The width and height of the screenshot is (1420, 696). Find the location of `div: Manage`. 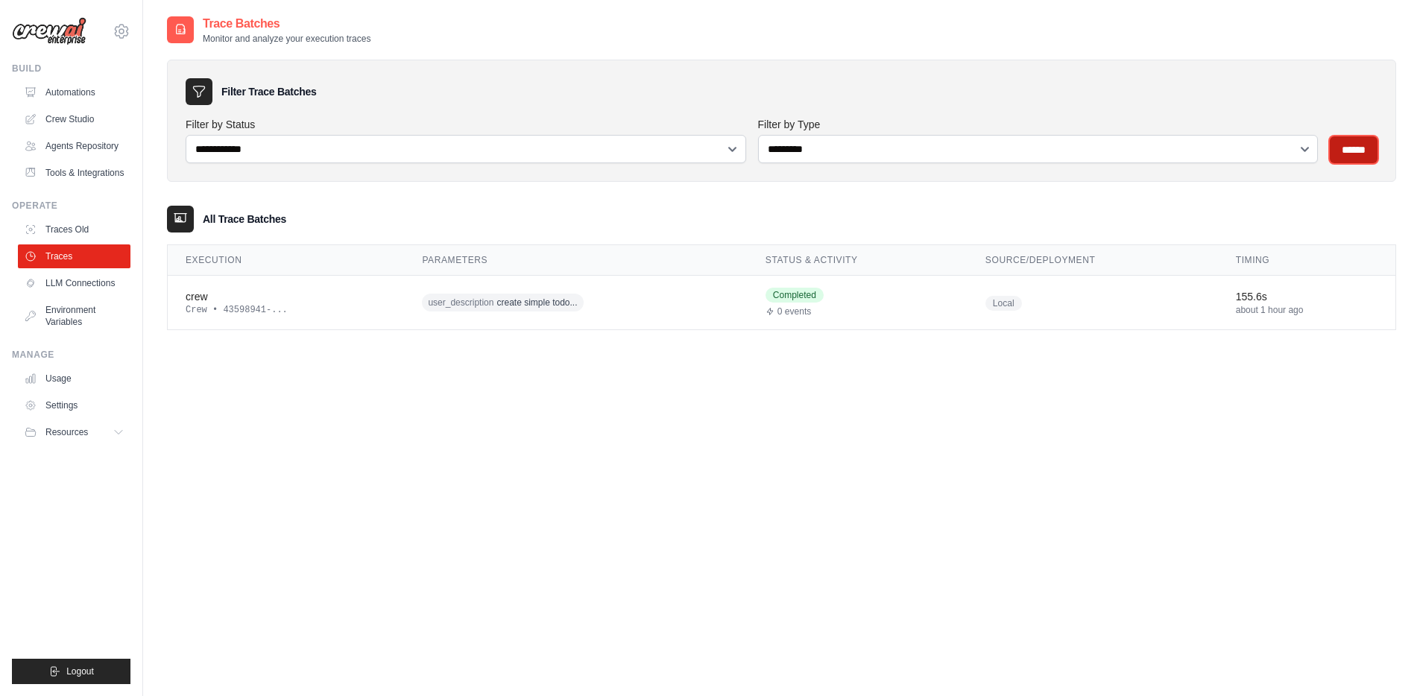

div: Manage is located at coordinates (71, 355).